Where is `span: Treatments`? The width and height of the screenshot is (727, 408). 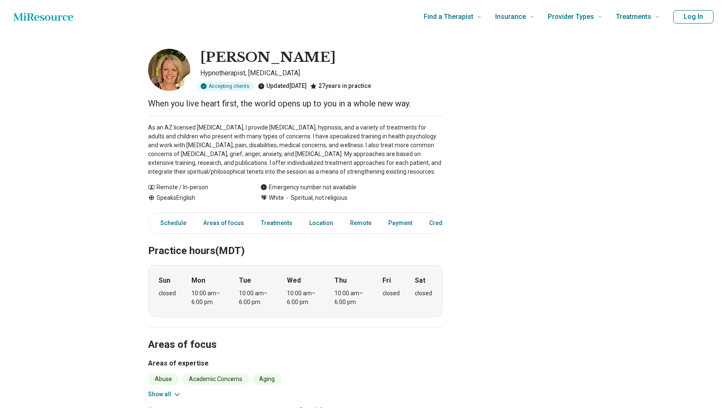 span: Treatments is located at coordinates (633, 17).